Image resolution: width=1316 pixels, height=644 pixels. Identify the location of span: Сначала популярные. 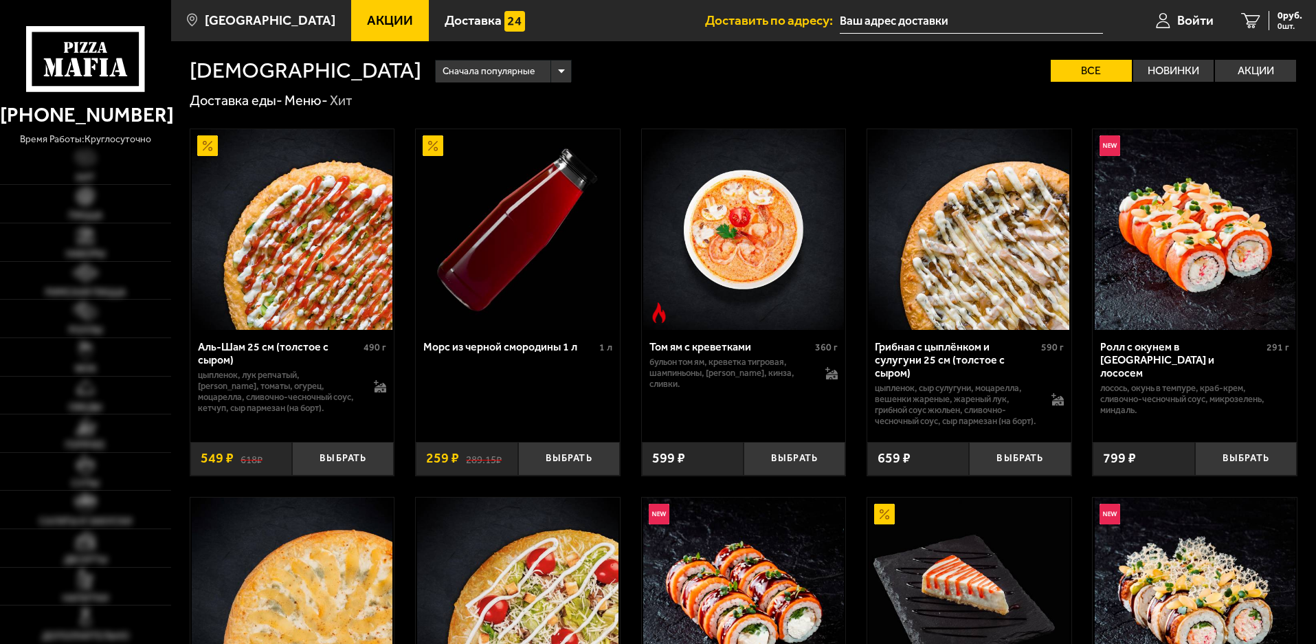
(489, 71).